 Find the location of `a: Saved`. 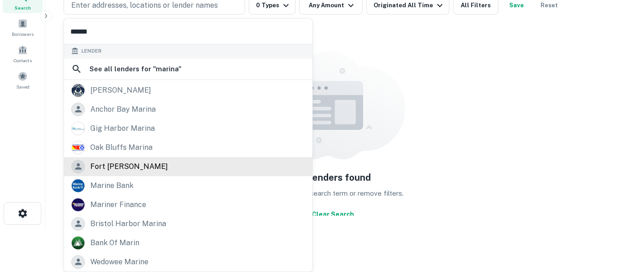

a: Saved is located at coordinates (23, 80).